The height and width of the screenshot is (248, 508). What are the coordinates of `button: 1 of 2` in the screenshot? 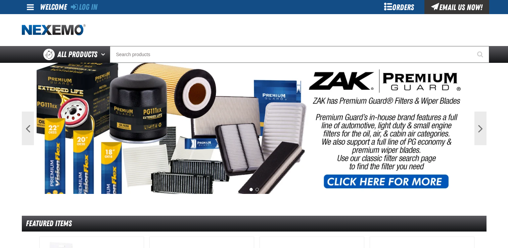 It's located at (251, 189).